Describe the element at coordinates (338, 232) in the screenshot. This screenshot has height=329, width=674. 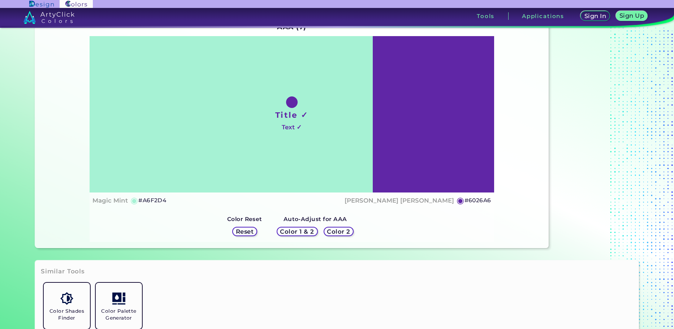
I see `h5: Color 2` at that location.